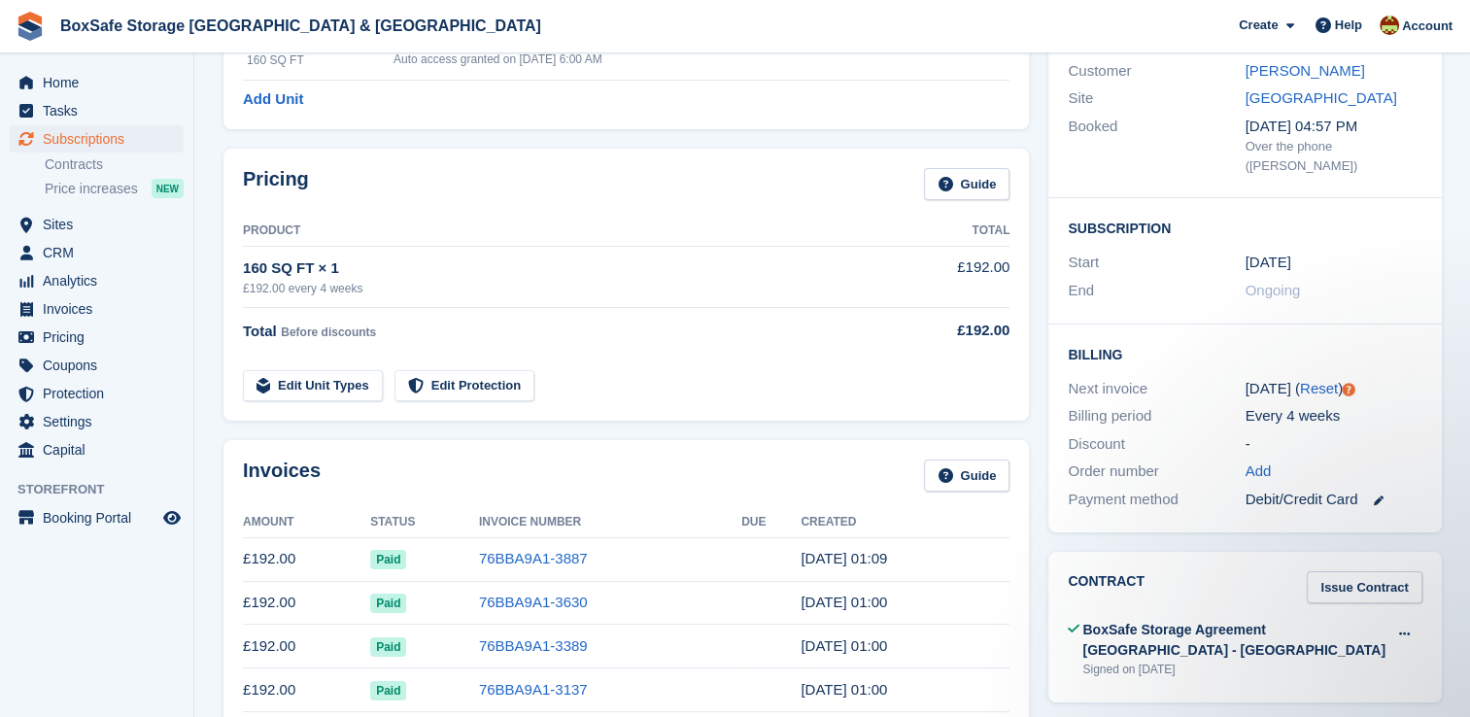 The width and height of the screenshot is (1470, 717). Describe the element at coordinates (1389, 25) in the screenshot. I see `img: Kim` at that location.